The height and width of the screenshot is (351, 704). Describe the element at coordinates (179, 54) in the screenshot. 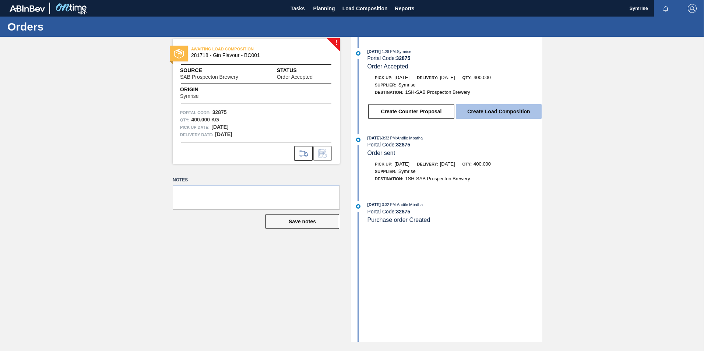

I see `img: status` at that location.